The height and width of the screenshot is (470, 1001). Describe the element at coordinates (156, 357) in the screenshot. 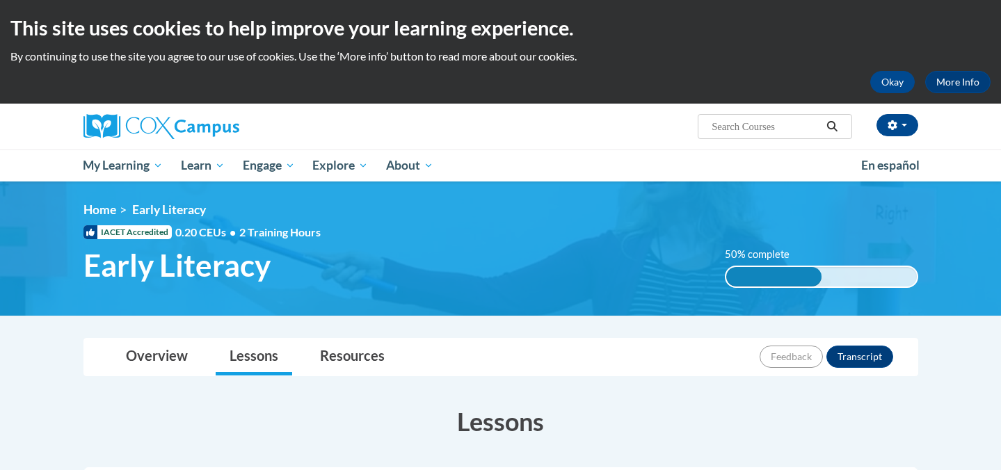

I see `a: Overview` at that location.